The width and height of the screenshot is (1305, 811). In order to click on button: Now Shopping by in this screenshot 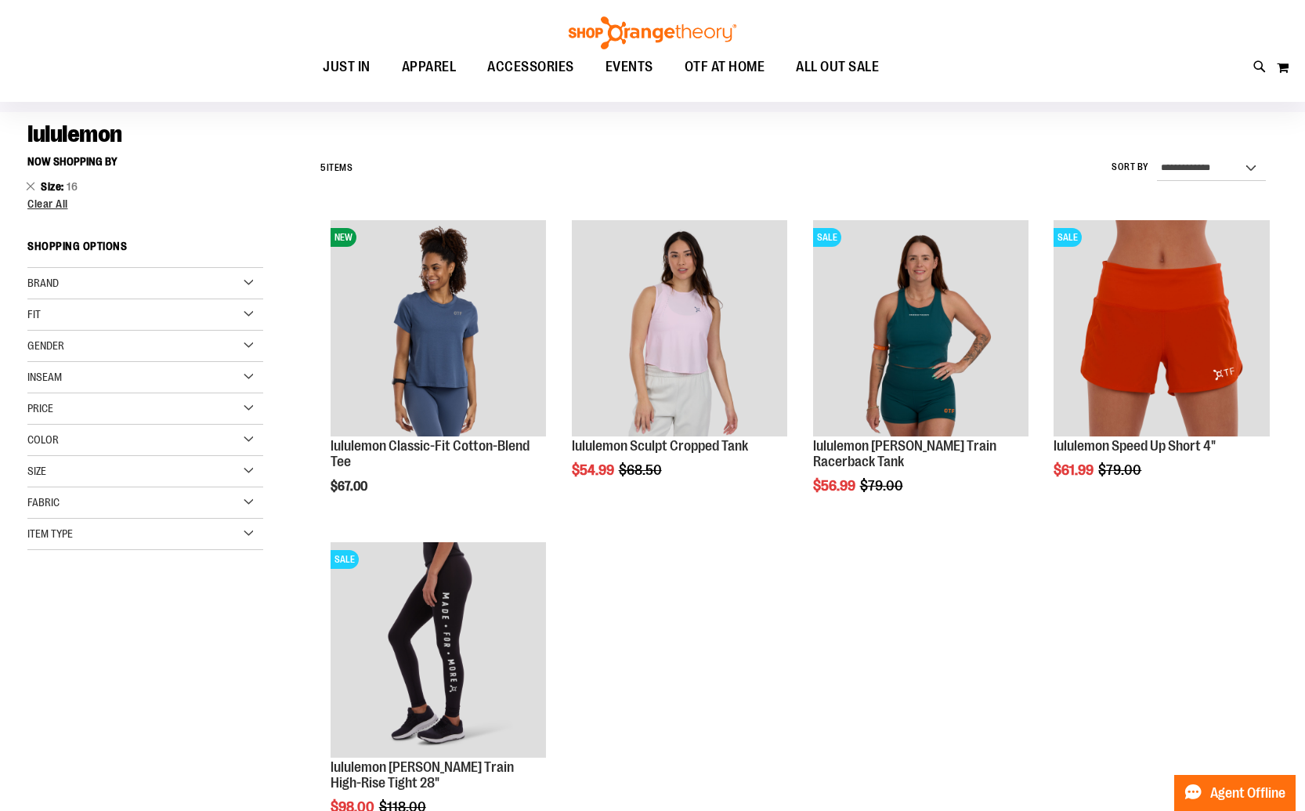, I will do `click(76, 161)`.